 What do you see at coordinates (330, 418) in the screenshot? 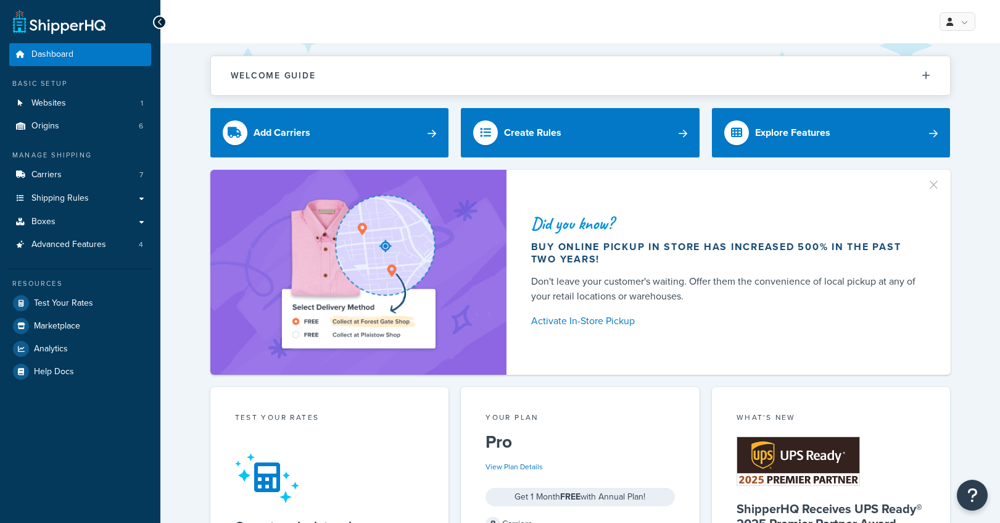
I see `div: Test your rates` at bounding box center [330, 418].